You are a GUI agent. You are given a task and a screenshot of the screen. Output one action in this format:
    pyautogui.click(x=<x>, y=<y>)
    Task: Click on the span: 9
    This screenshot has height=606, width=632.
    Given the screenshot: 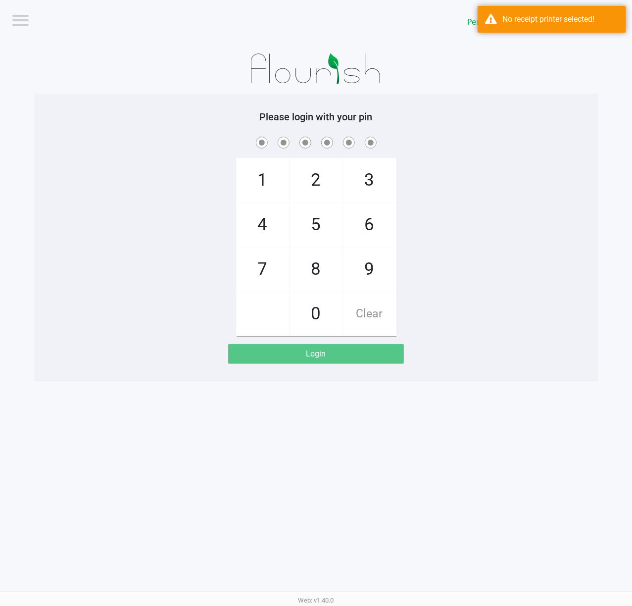 What is the action you would take?
    pyautogui.click(x=370, y=269)
    